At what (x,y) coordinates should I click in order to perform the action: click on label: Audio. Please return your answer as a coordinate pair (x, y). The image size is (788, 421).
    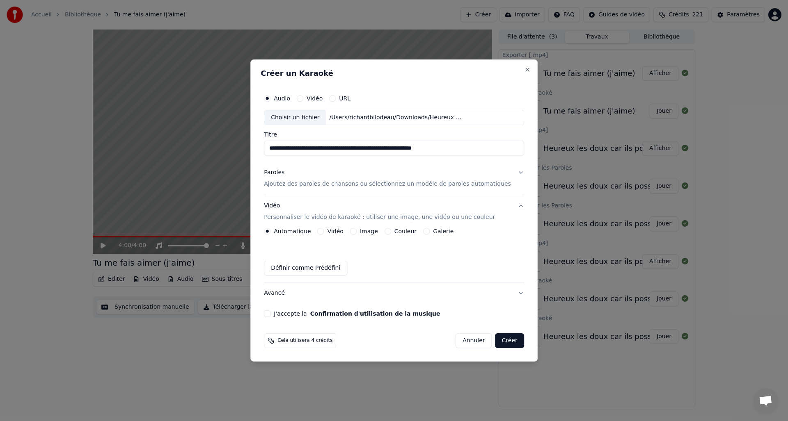
    Looking at the image, I should click on (282, 98).